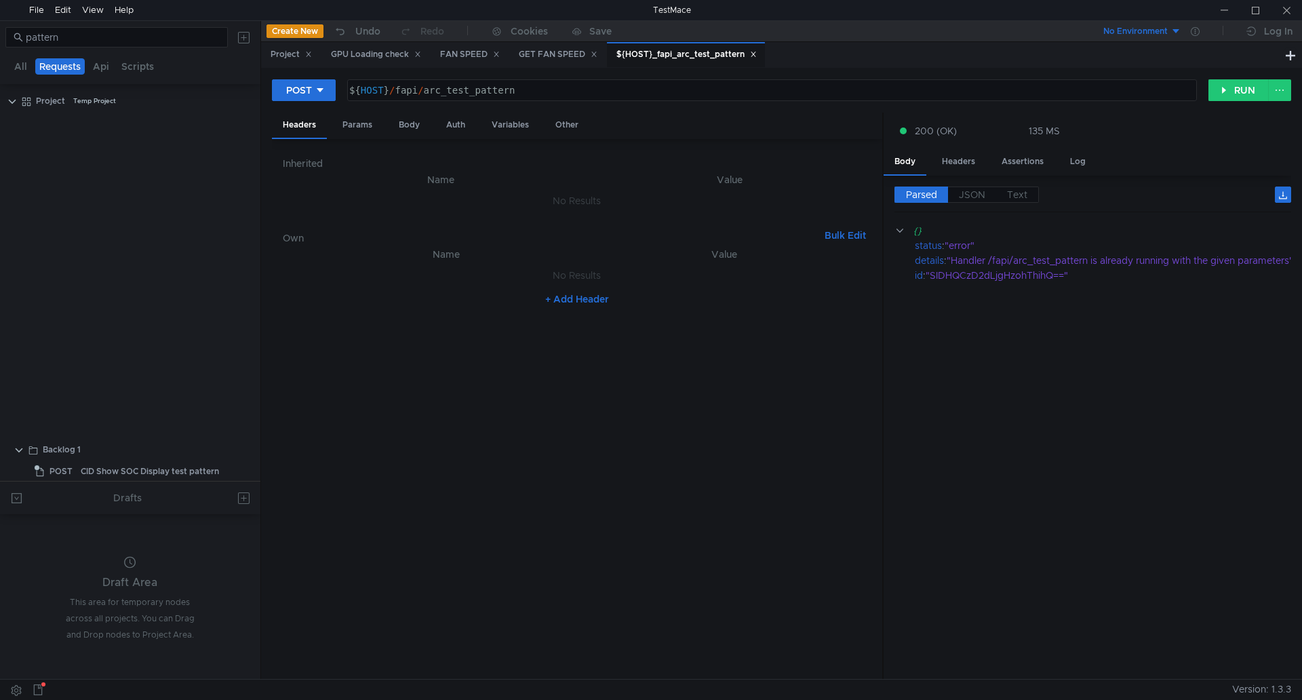  I want to click on span: Text, so click(1018, 195).